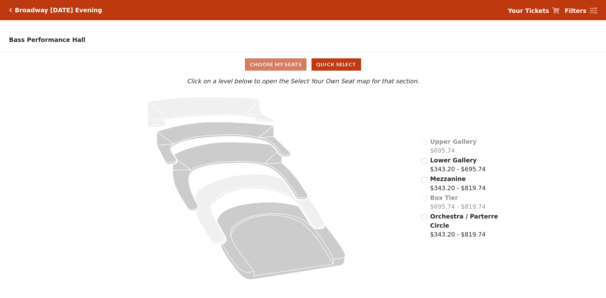  I want to click on label: $695.74 - $819.74, so click(458, 202).